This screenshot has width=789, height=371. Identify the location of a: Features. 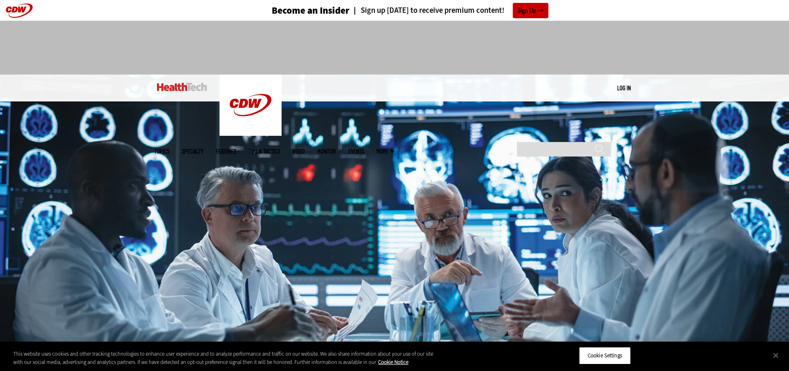
(226, 151).